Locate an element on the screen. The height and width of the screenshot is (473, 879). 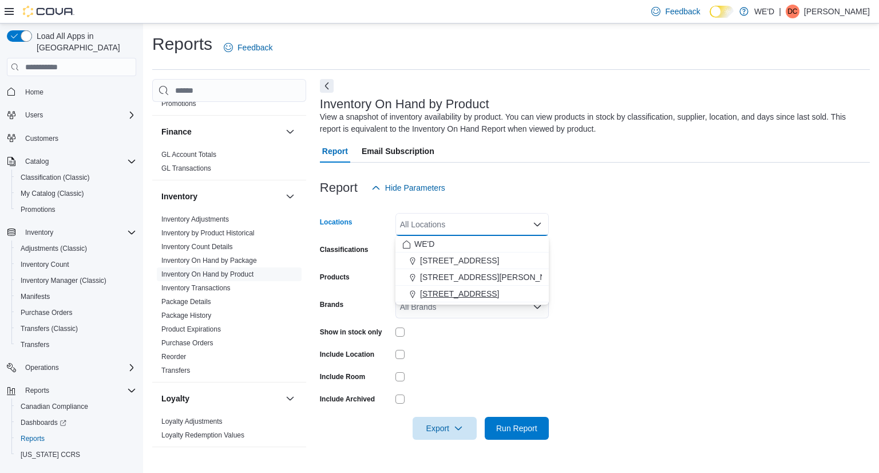
span: Canadian Compliance is located at coordinates (76, 406).